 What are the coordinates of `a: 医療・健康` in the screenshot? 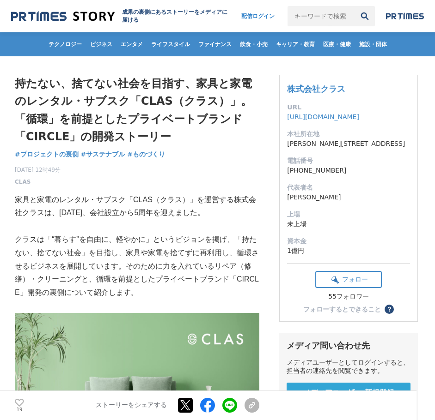 It's located at (337, 44).